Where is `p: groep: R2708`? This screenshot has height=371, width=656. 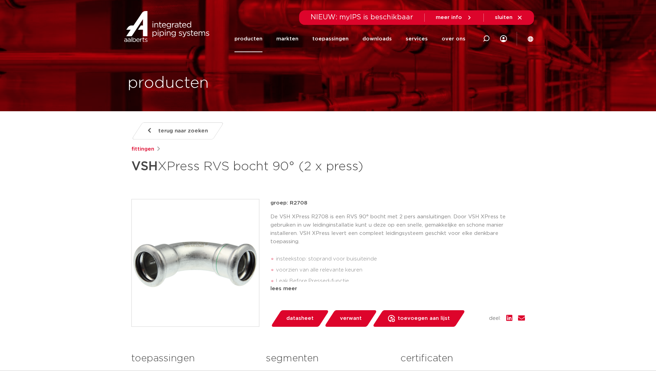 p: groep: R2708 is located at coordinates (398, 203).